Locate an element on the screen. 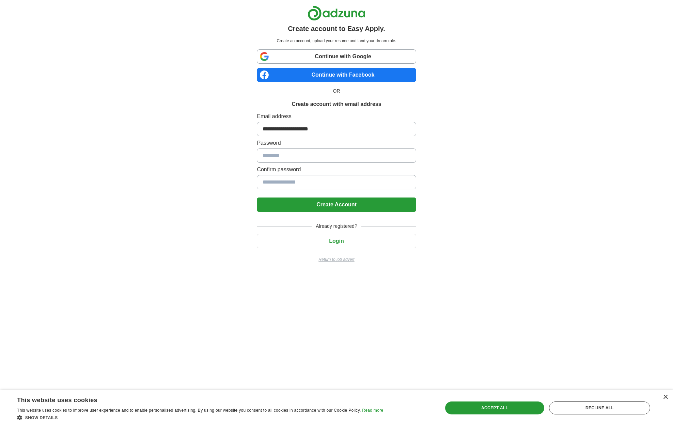 The width and height of the screenshot is (673, 426). h1: Create account with email address is located at coordinates (336, 104).